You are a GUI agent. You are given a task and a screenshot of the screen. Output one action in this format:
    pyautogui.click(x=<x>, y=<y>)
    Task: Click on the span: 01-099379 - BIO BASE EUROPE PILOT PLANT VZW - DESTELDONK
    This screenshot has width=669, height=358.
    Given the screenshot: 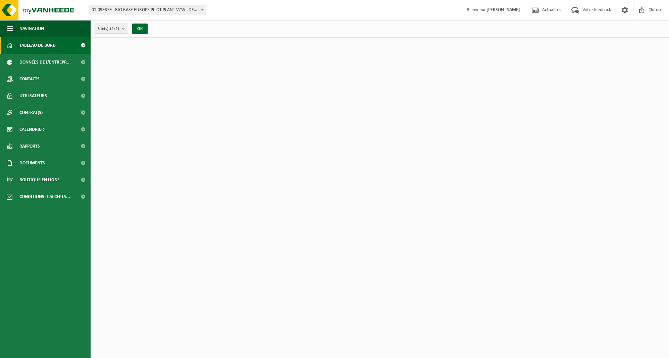 What is the action you would take?
    pyautogui.click(x=147, y=10)
    